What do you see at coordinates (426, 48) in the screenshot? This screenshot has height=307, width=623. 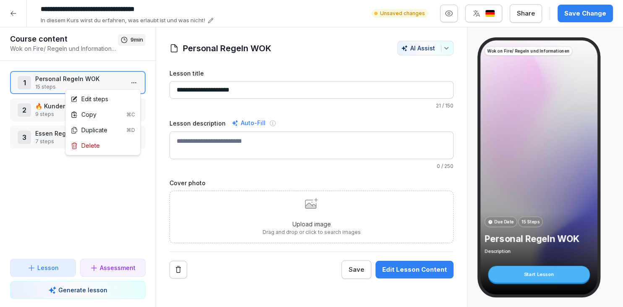 I see `div: AI Assist` at bounding box center [426, 48].